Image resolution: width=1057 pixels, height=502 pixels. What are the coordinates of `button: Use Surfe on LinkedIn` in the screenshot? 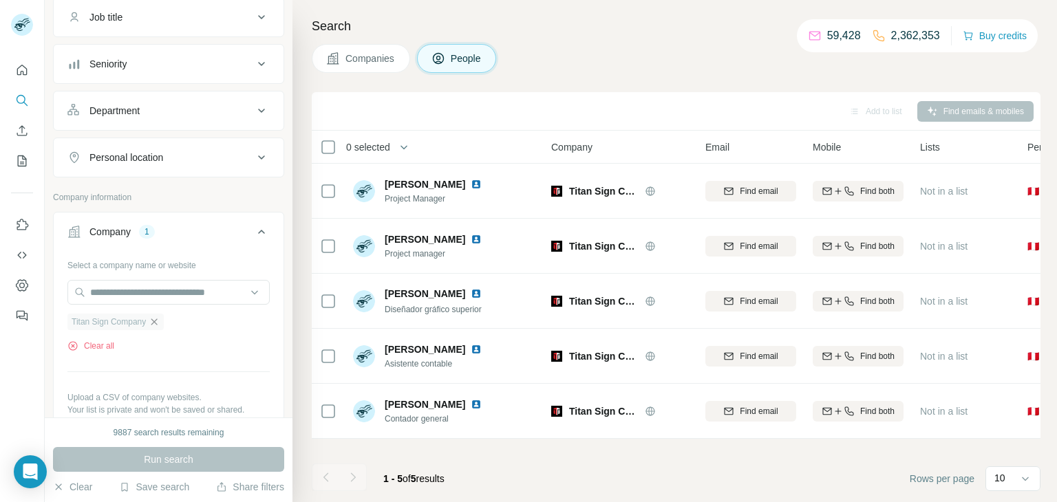 It's located at (22, 225).